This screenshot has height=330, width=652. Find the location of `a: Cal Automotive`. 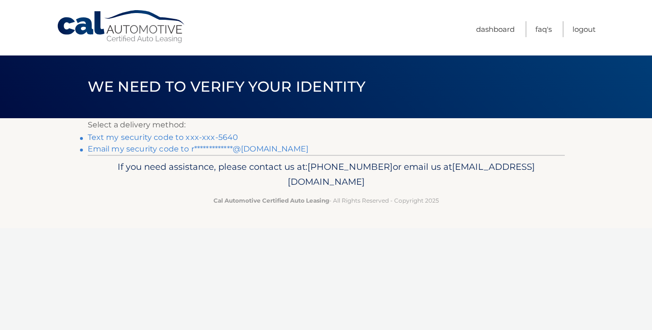

a: Cal Automotive is located at coordinates (121, 27).